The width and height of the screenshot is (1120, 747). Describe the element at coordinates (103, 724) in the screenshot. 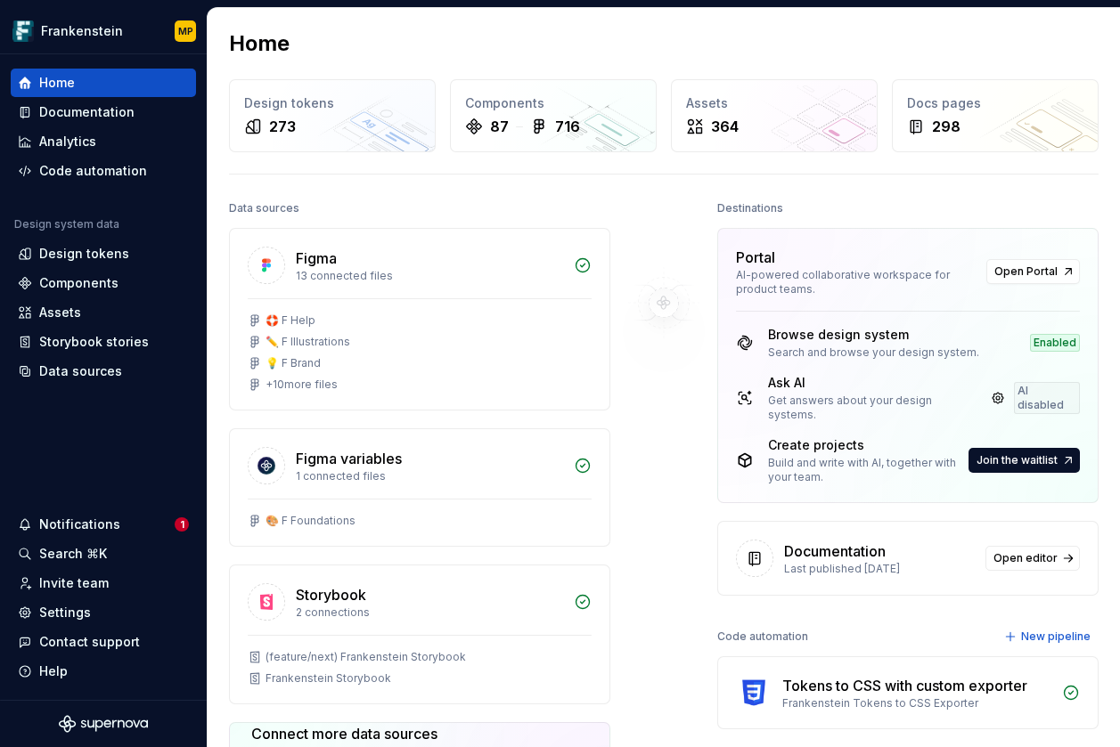

I see `svg: Supernova Logo` at that location.